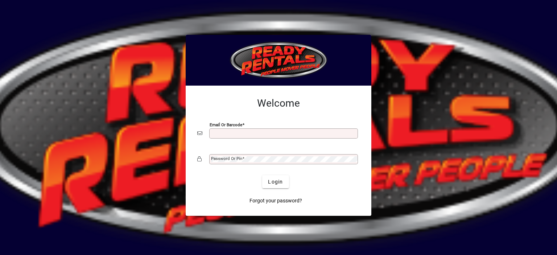 Image resolution: width=557 pixels, height=255 pixels. What do you see at coordinates (276, 200) in the screenshot?
I see `span: Forgot your password?` at bounding box center [276, 200].